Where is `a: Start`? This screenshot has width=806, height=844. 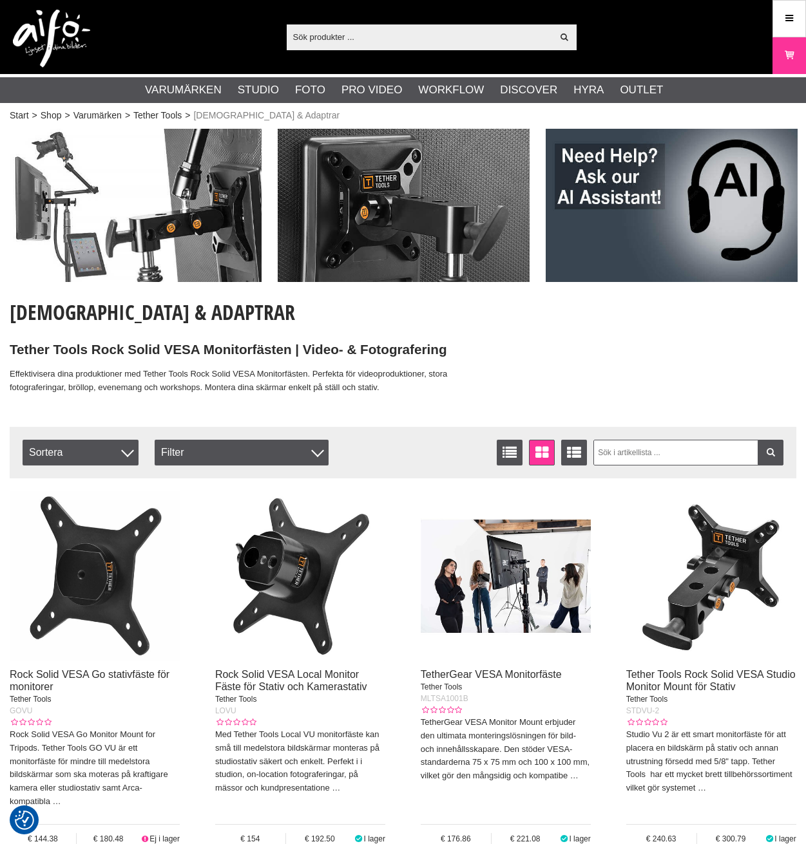 a: Start is located at coordinates (19, 115).